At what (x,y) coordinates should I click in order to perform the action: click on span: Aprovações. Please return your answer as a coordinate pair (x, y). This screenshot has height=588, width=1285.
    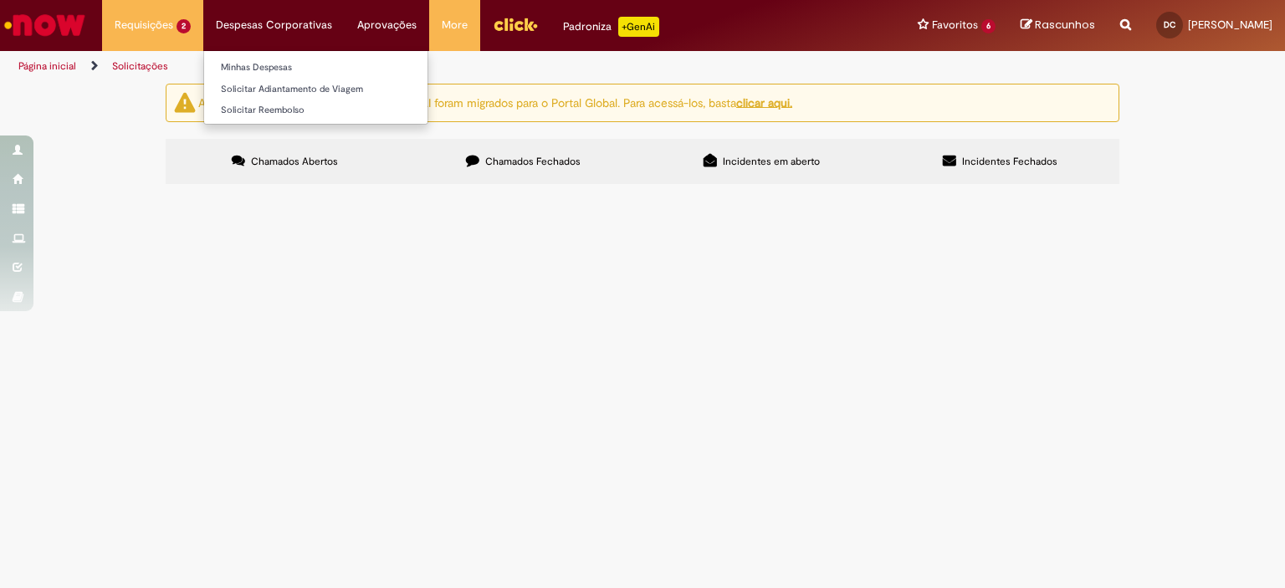
    Looking at the image, I should click on (387, 25).